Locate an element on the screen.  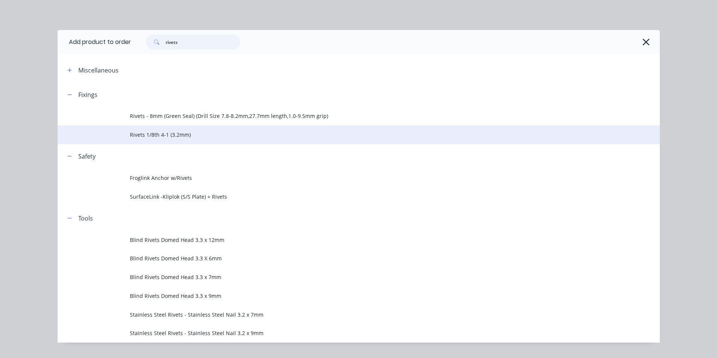
span: Stainless Steel Rivets - Stainless Steel Nail 3.2 x 9mm is located at coordinates (342, 333).